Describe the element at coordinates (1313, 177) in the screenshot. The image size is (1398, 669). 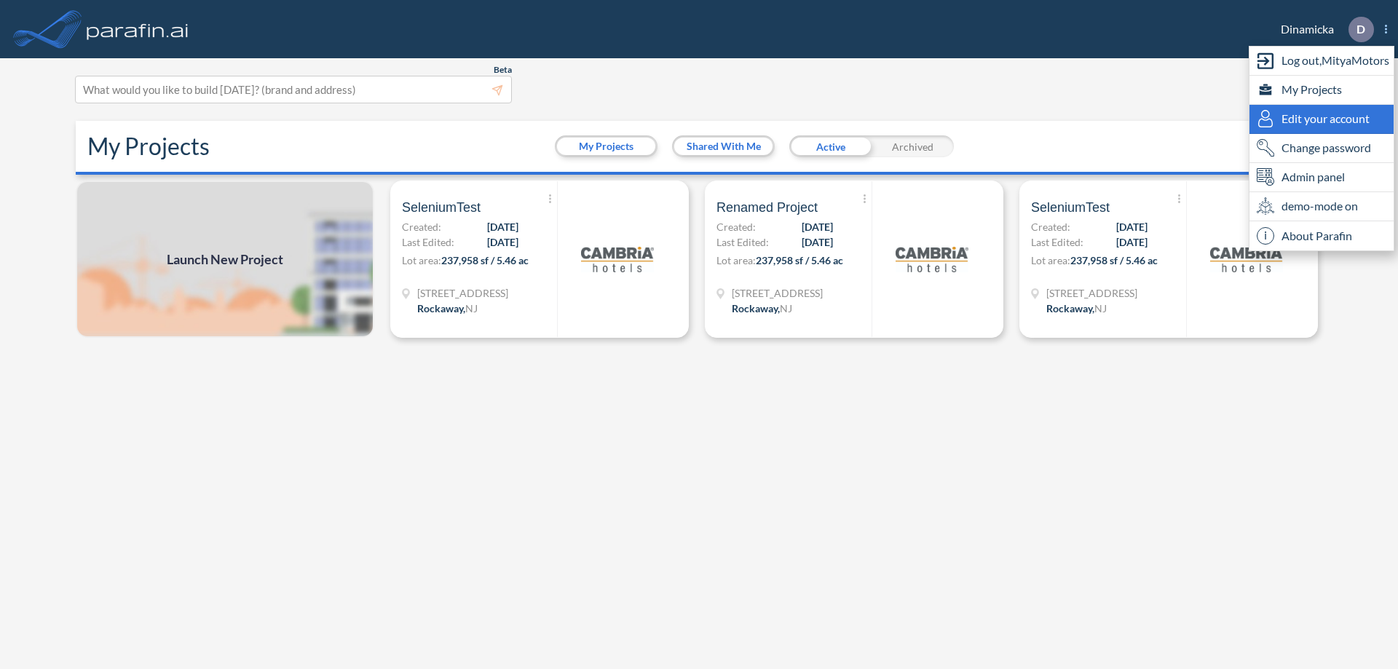
I see `span: Admin panel` at that location.